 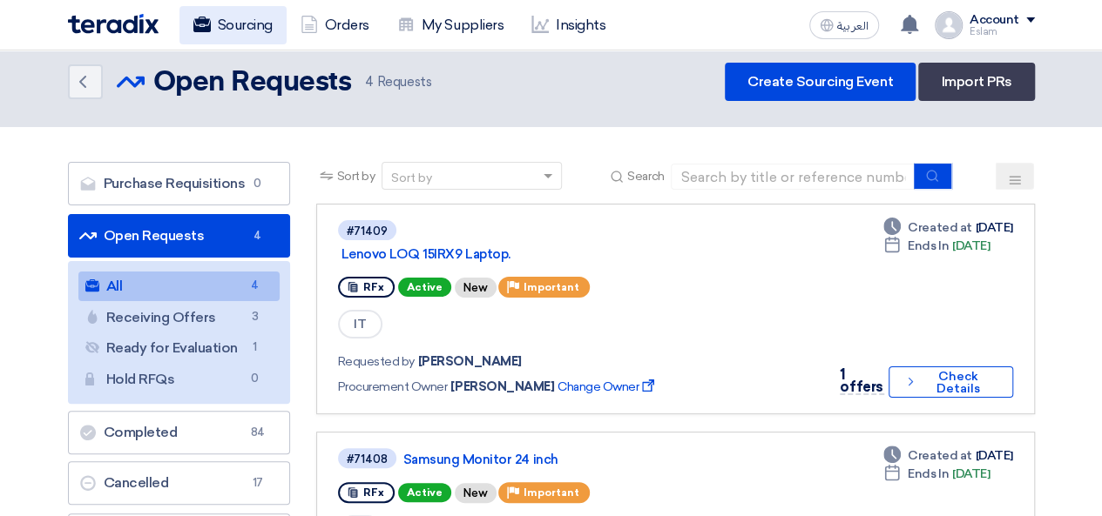 I want to click on a: Completed84, so click(x=179, y=433).